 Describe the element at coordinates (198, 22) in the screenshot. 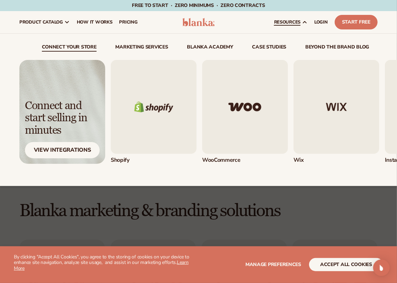

I see `img: logo` at that location.